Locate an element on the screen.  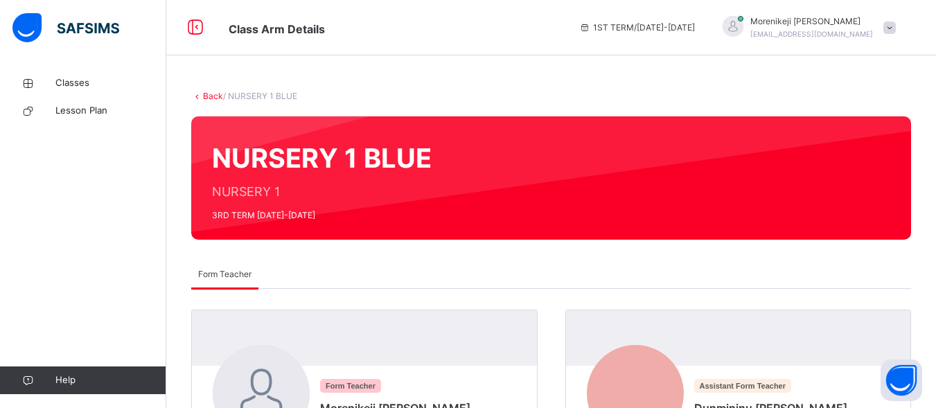
span: / NURSERY 1 BLUE is located at coordinates (260, 96).